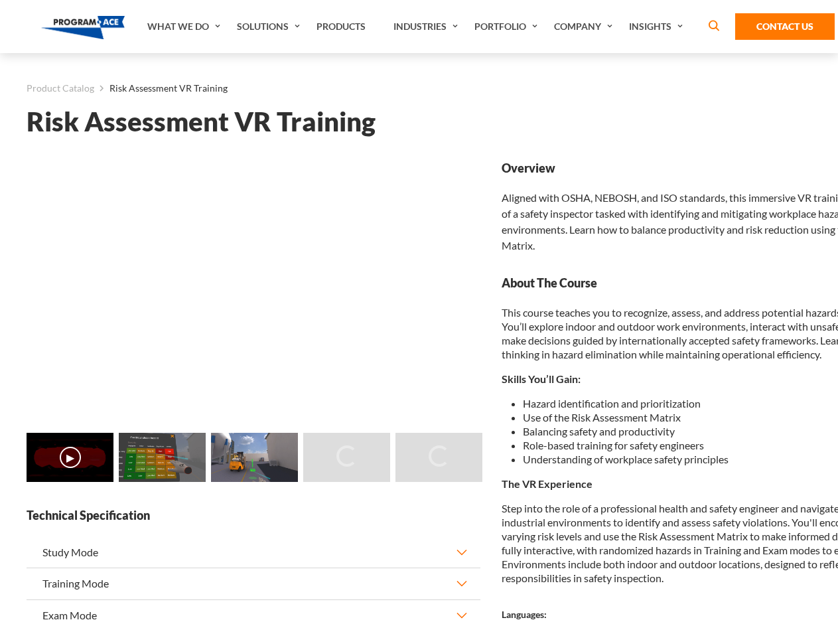 The image size is (838, 626). I want to click on strong: Technical Specification, so click(253, 515).